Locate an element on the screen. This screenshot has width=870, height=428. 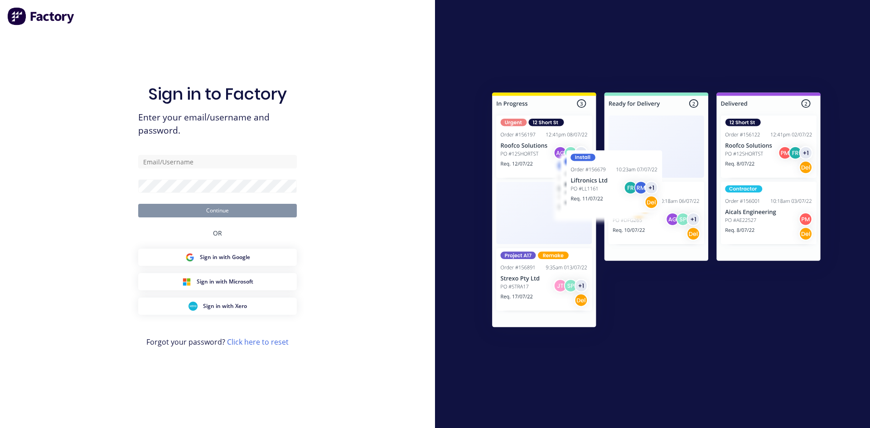
img: Google Sign in is located at coordinates (190, 257).